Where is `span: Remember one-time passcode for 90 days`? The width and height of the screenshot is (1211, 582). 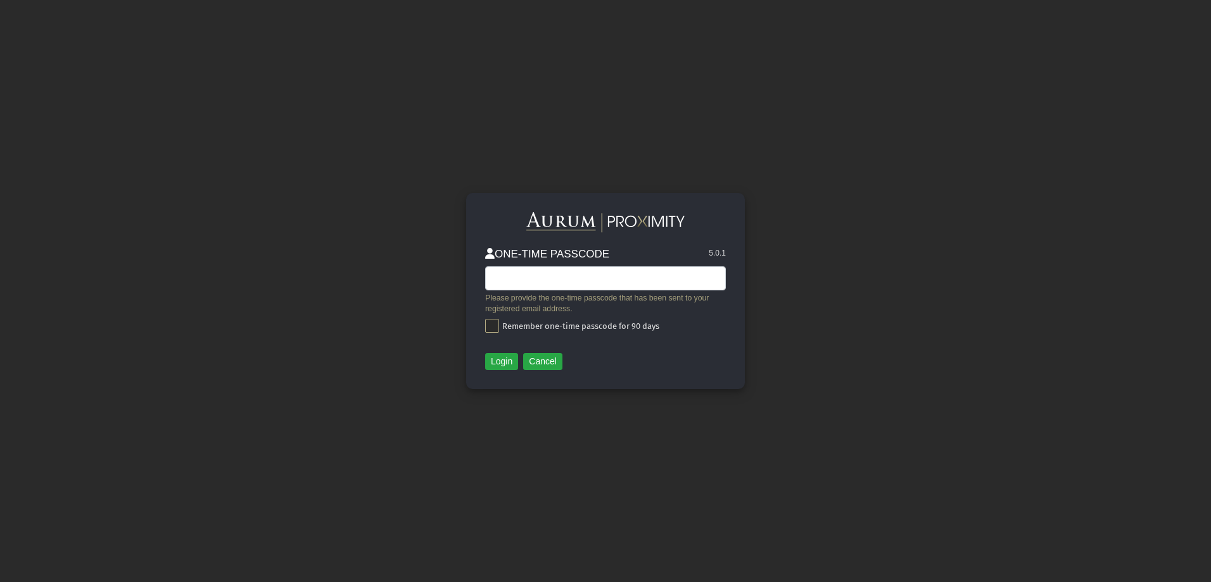
span: Remember one-time passcode for 90 days is located at coordinates (579, 326).